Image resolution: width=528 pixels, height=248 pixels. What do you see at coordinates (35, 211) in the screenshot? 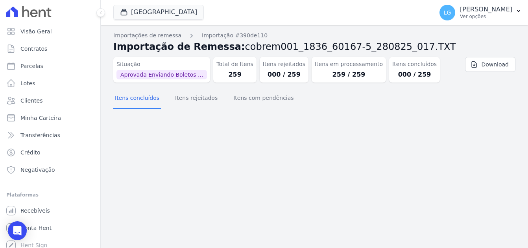
I see `span: Recebíveis` at bounding box center [35, 211].